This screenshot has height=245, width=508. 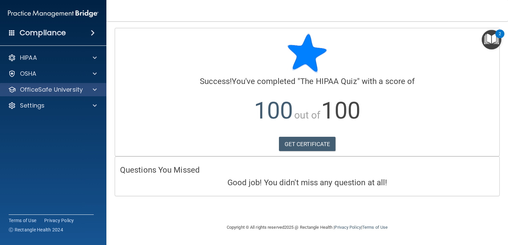 I want to click on div: 2, so click(x=499, y=38).